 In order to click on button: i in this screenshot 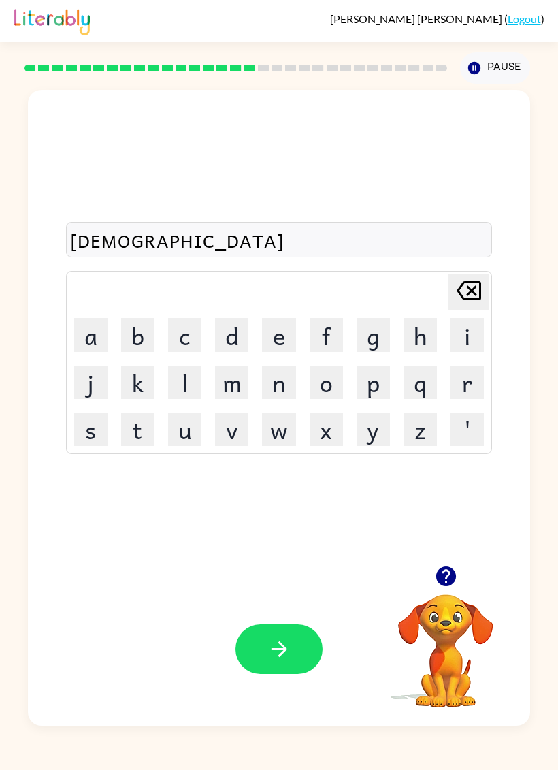, I will do `click(467, 334)`.